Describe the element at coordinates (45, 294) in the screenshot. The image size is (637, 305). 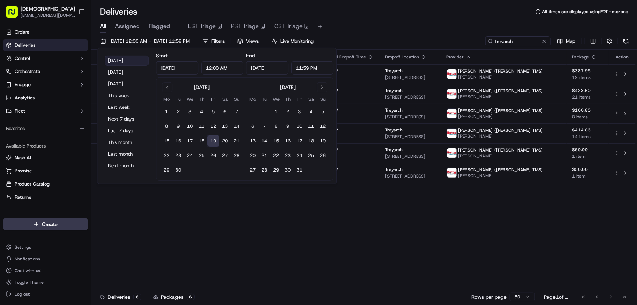
I see `button: Log out` at that location.